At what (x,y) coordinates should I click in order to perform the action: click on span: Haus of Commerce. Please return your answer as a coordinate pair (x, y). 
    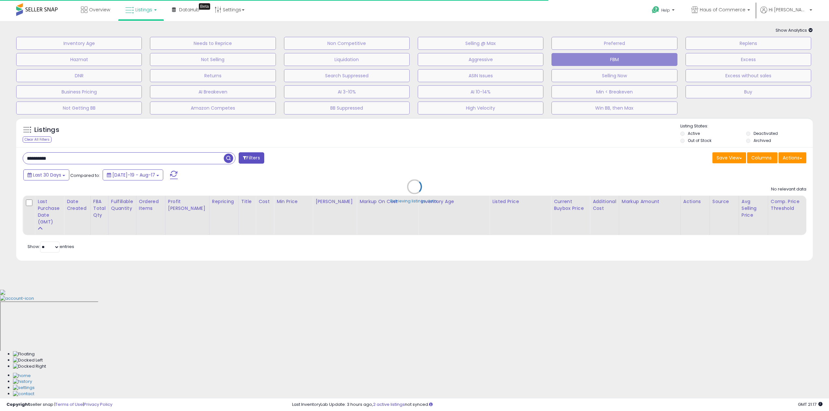
    Looking at the image, I should click on (722, 10).